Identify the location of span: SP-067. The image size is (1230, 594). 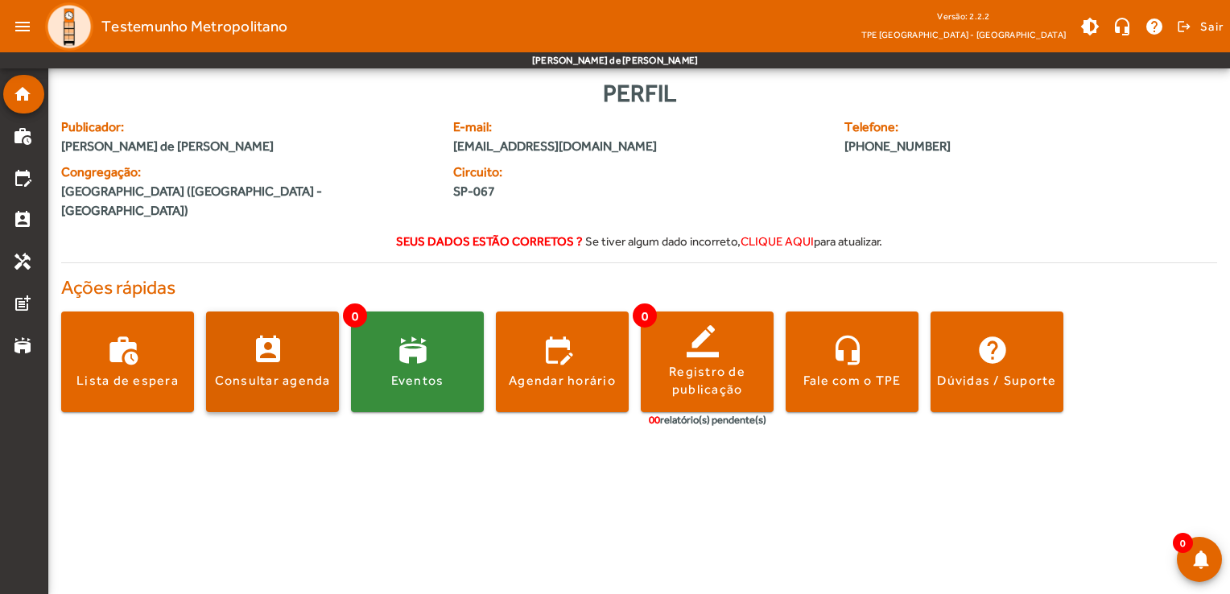
(541, 192).